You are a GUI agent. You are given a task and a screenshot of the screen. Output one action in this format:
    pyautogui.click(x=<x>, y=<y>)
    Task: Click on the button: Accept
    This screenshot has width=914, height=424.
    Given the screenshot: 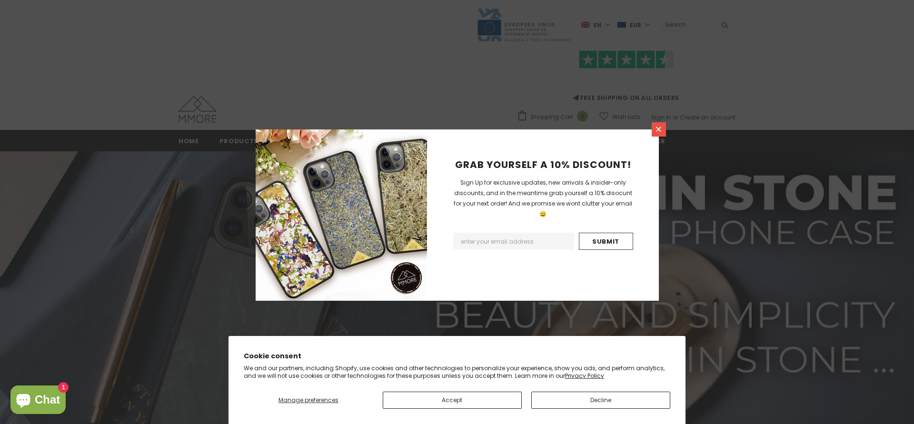 What is the action you would take?
    pyautogui.click(x=452, y=400)
    